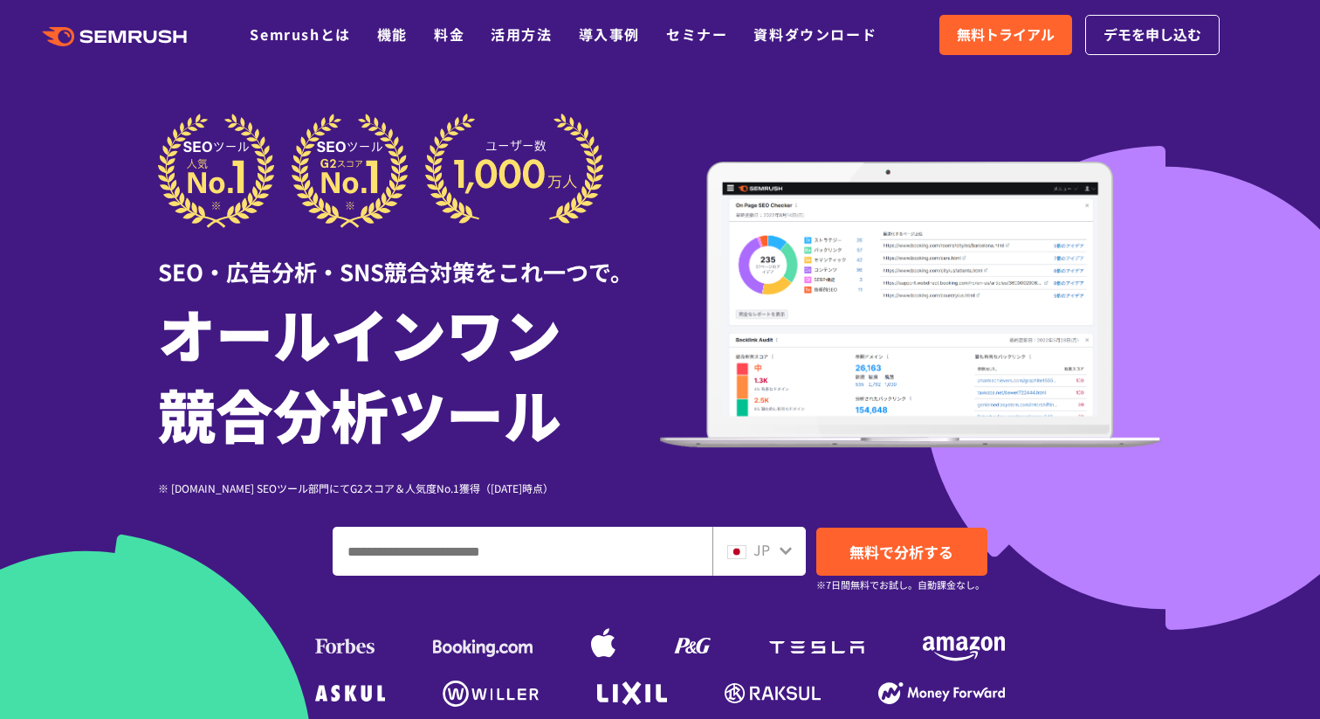 The width and height of the screenshot is (1320, 719). What do you see at coordinates (449, 34) in the screenshot?
I see `a: 料金` at bounding box center [449, 34].